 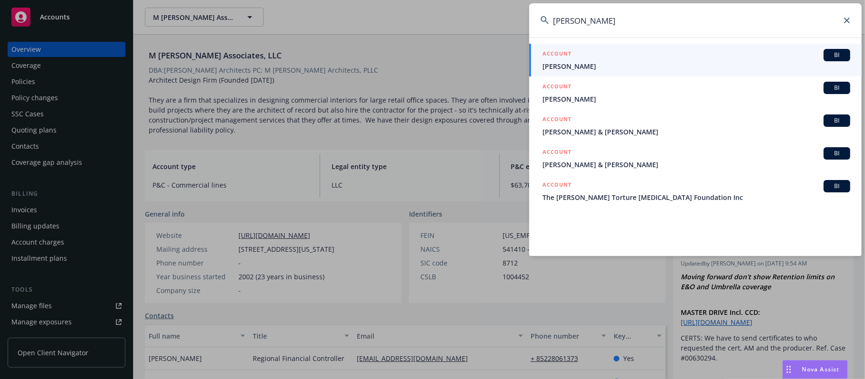 What do you see at coordinates (815, 370) in the screenshot?
I see `button: Nova Assist` at bounding box center [815, 370].